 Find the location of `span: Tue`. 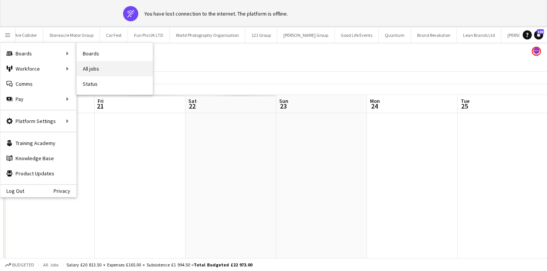

span: Tue is located at coordinates (465, 101).